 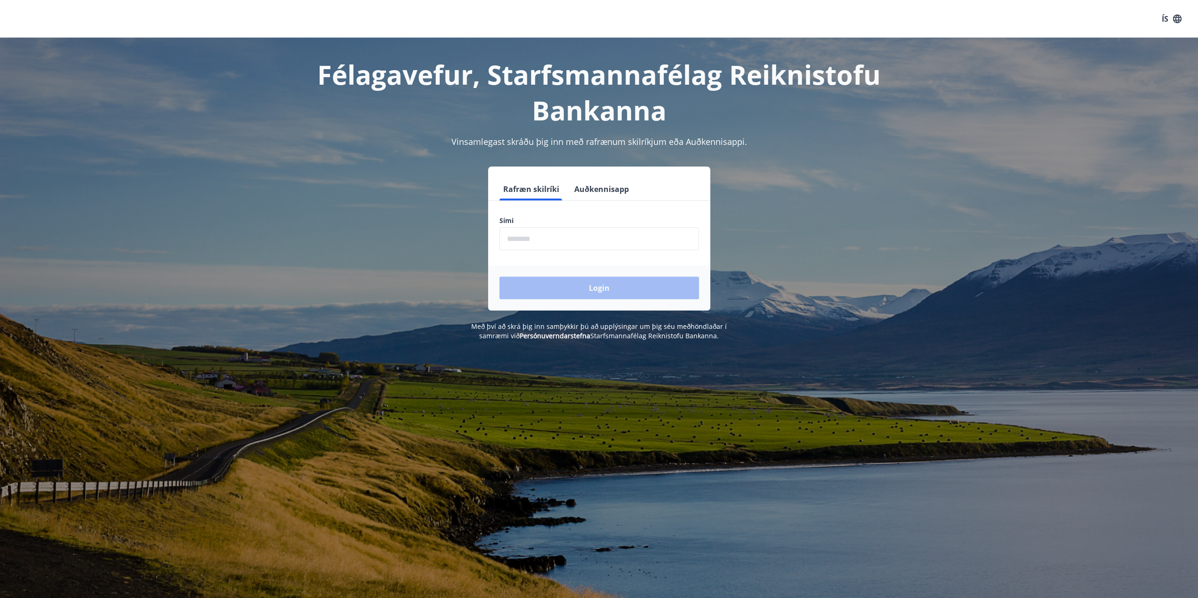 What do you see at coordinates (601, 189) in the screenshot?
I see `button: Auðkennisapp` at bounding box center [601, 189].